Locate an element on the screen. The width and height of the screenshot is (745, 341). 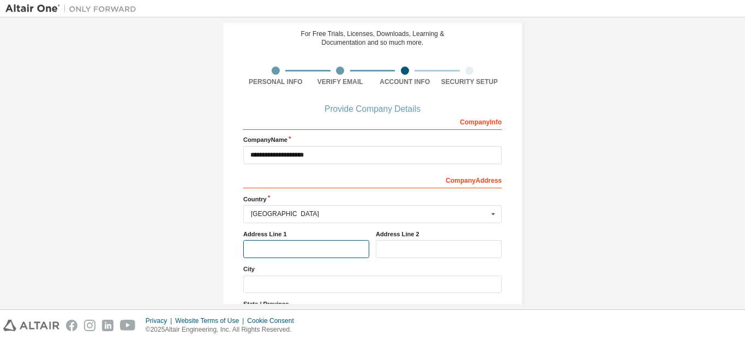
div: Personal Info is located at coordinates (275, 82).